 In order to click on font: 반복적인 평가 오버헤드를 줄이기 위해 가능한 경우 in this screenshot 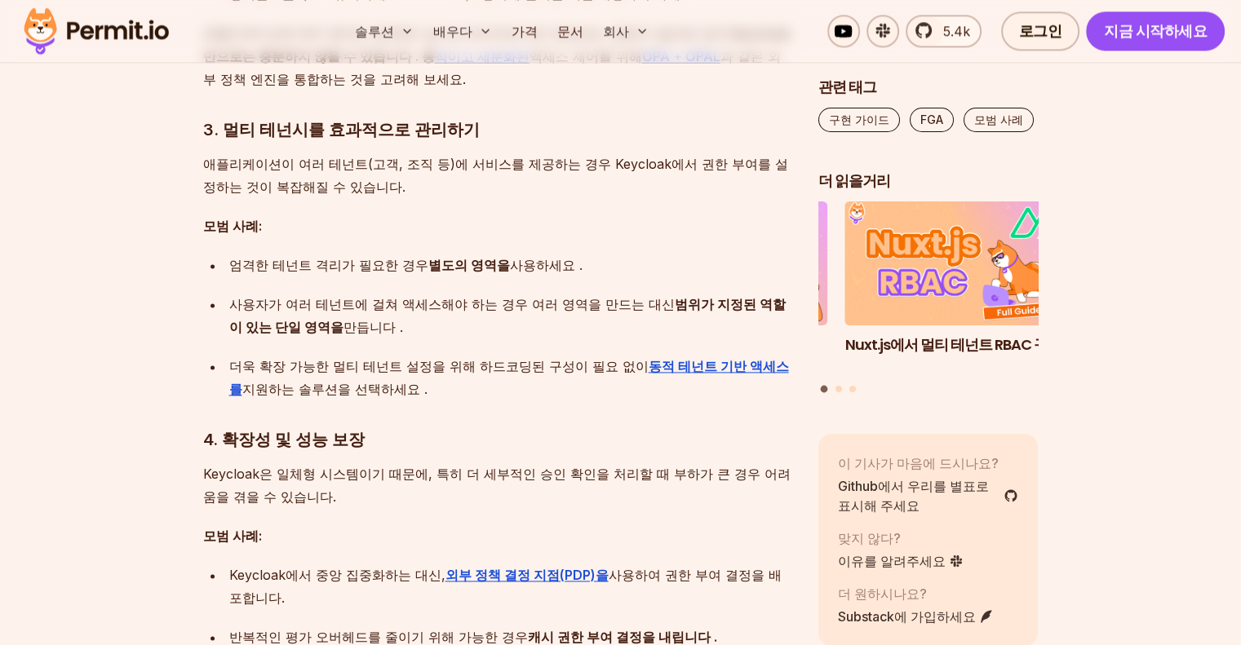, I will do `click(379, 637)`.